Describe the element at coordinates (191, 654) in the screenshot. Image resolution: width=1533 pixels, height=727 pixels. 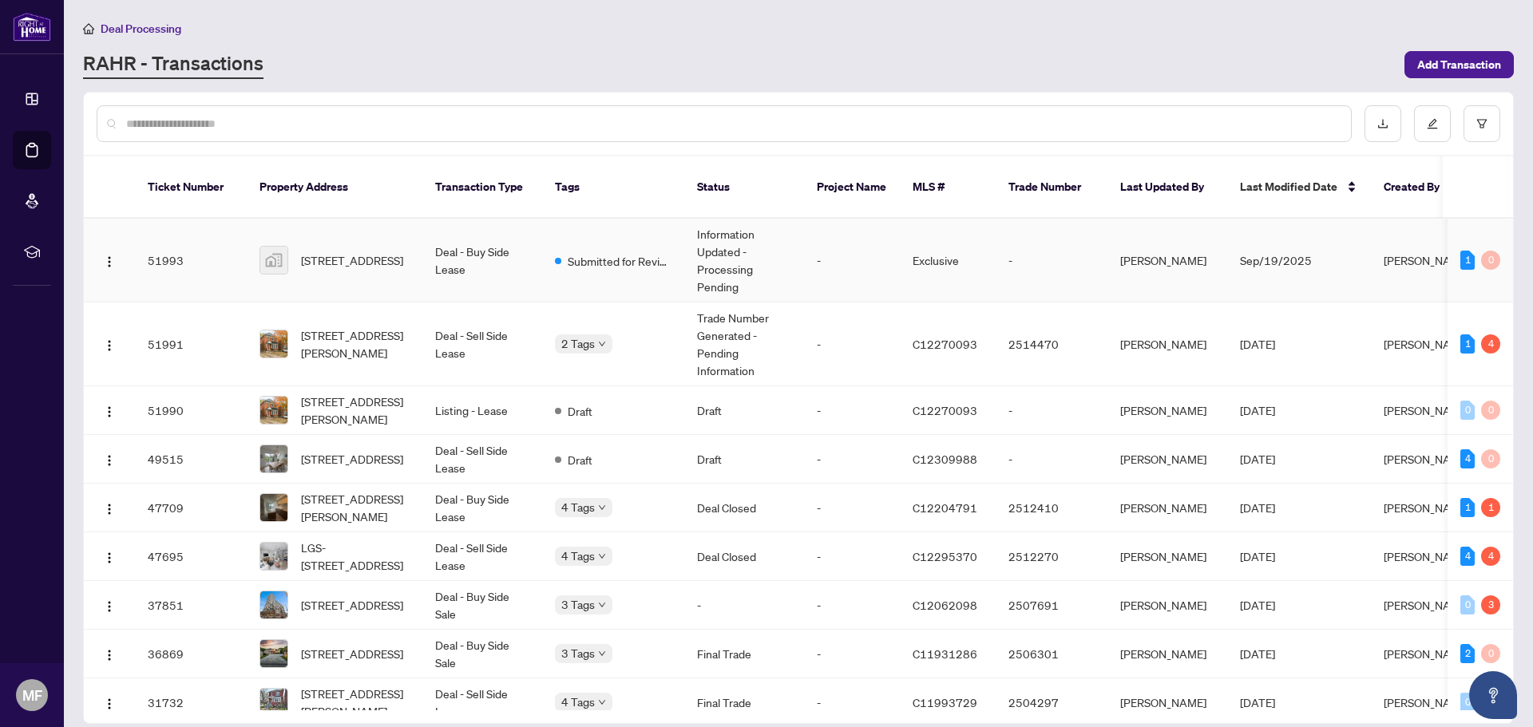
I see `td: 36869` at that location.